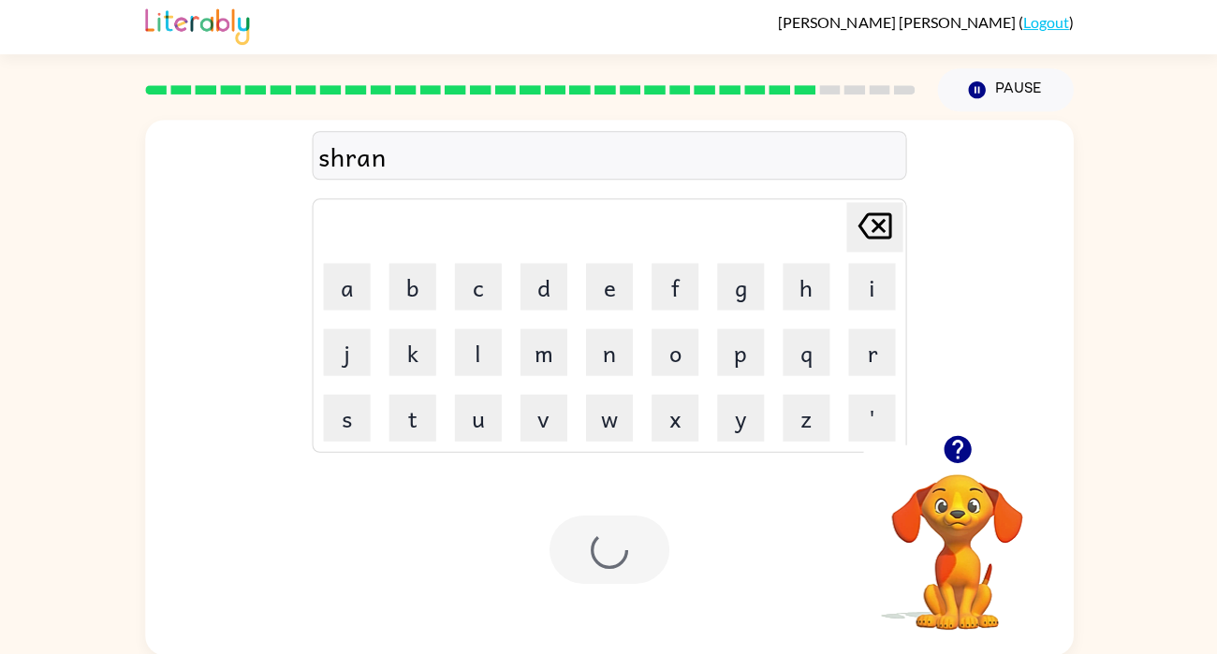 The image size is (1217, 654). What do you see at coordinates (608, 352) in the screenshot?
I see `button: n` at bounding box center [608, 352].